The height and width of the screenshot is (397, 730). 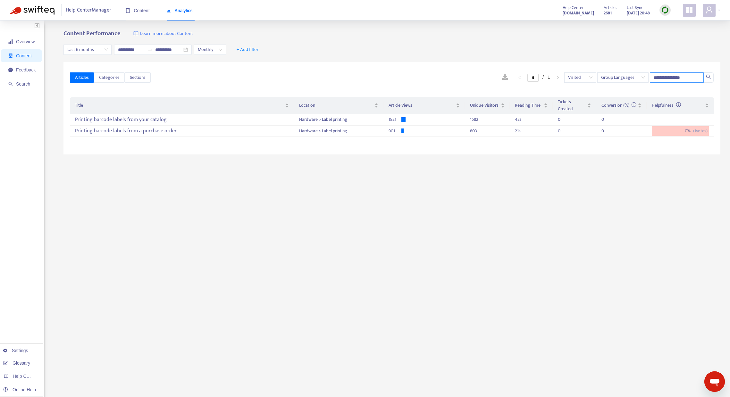 What do you see at coordinates (20, 390) in the screenshot?
I see `a: Online Help` at bounding box center [20, 390].